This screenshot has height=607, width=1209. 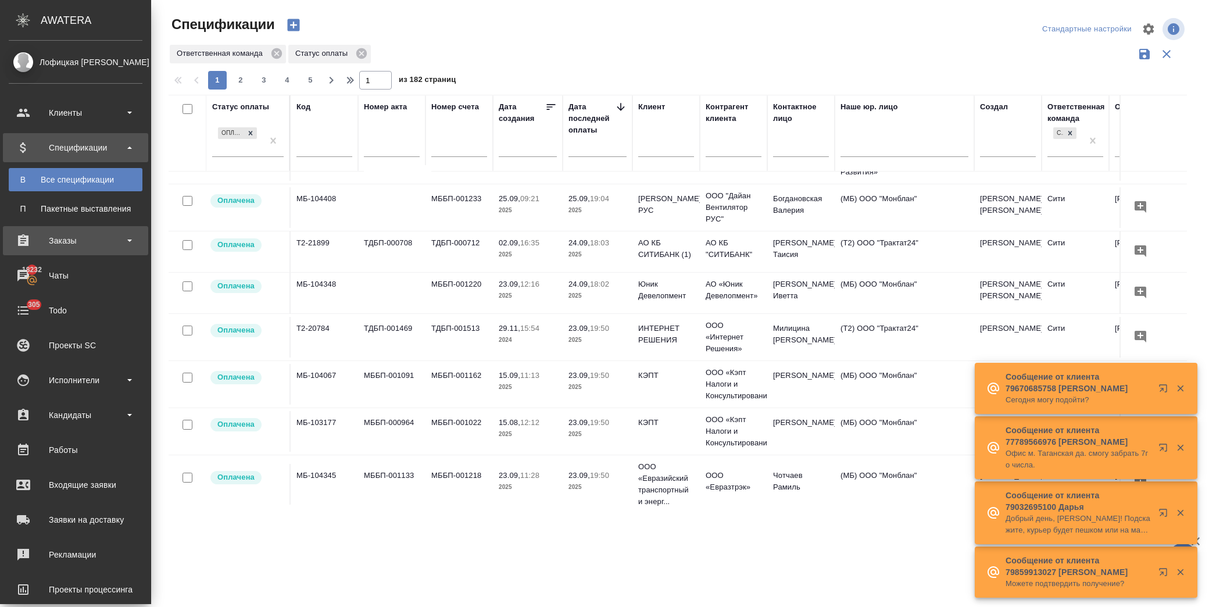 What do you see at coordinates (76, 590) in the screenshot?
I see `div: Проекты процессинга` at bounding box center [76, 590].